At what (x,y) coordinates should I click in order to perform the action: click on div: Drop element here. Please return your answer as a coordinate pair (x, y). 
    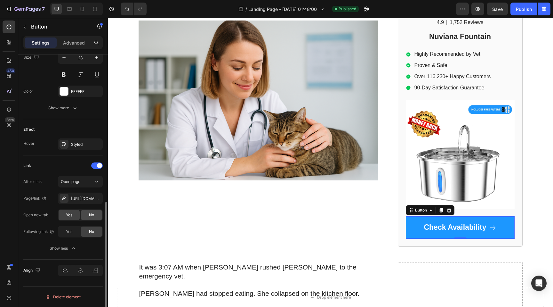
    Looking at the image, I should click on (226, 279).